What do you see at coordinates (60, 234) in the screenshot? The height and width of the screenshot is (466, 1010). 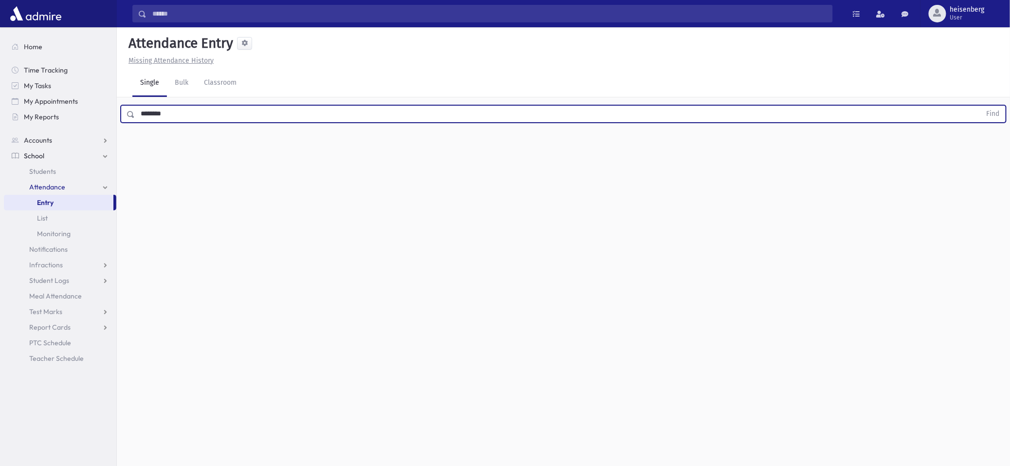 I see `a: Monitoring` at bounding box center [60, 234].